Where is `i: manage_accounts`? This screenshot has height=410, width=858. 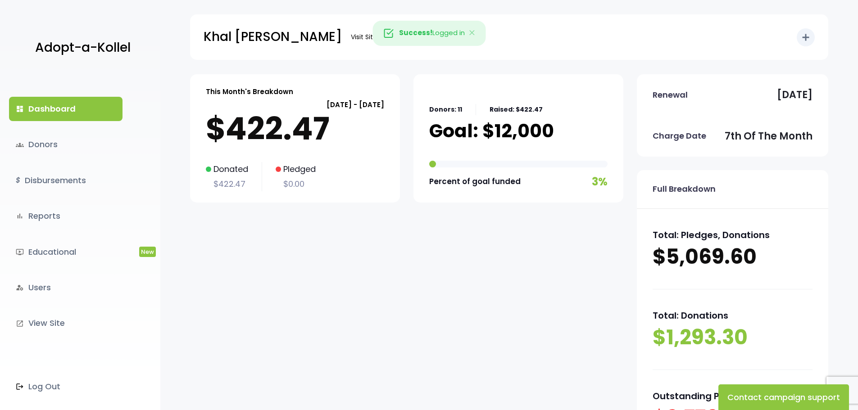
i: manage_accounts is located at coordinates (20, 288).